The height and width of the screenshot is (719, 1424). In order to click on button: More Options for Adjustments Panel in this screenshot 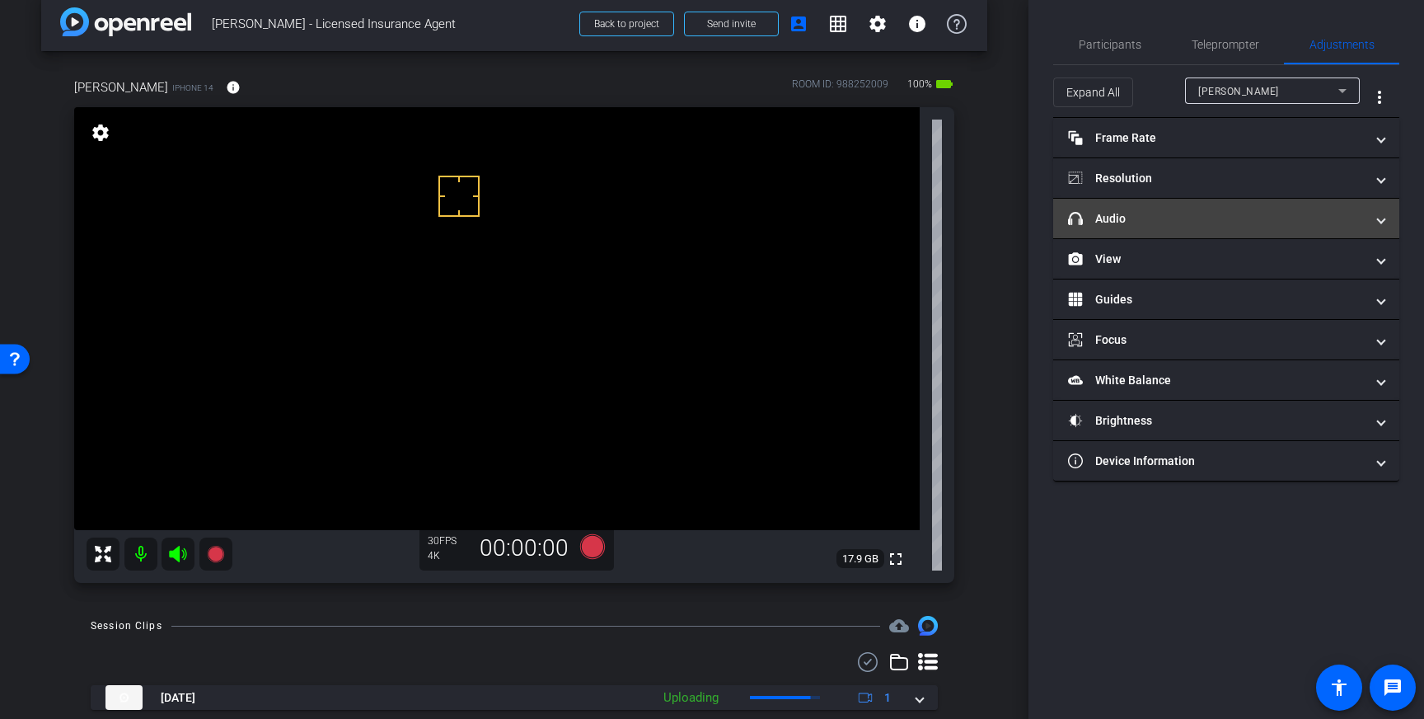, I will do `click(1380, 97)`.